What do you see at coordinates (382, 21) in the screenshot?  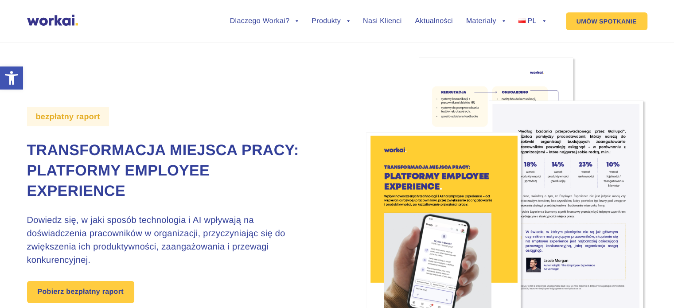 I see `a: Nasi Klienci` at bounding box center [382, 21].